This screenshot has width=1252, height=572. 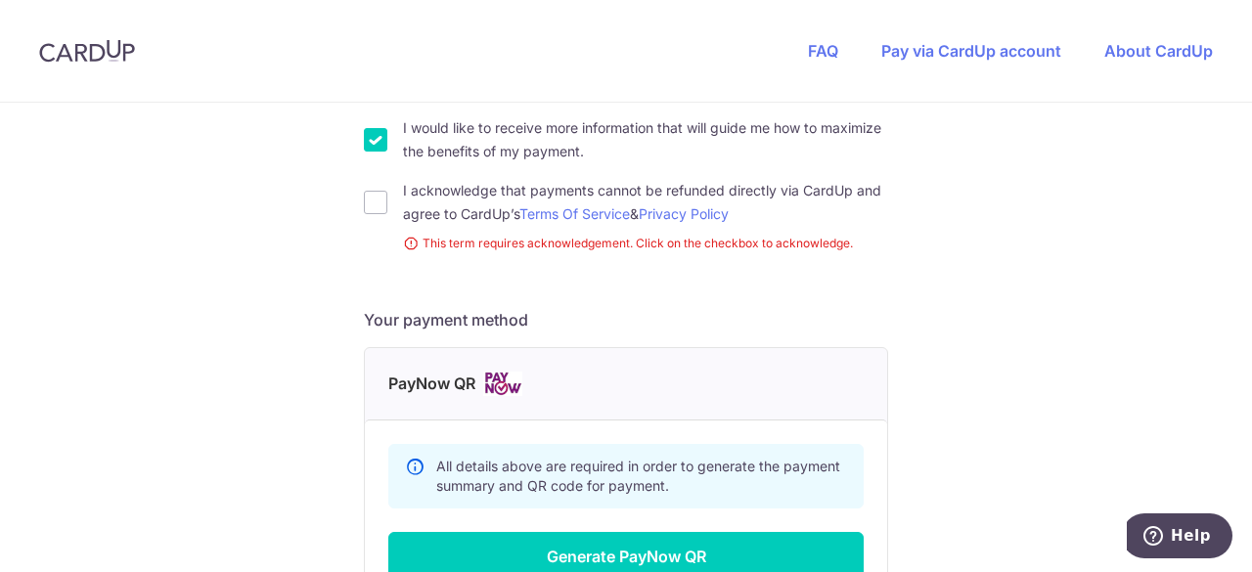 What do you see at coordinates (87, 51) in the screenshot?
I see `img: CardUp` at bounding box center [87, 51].